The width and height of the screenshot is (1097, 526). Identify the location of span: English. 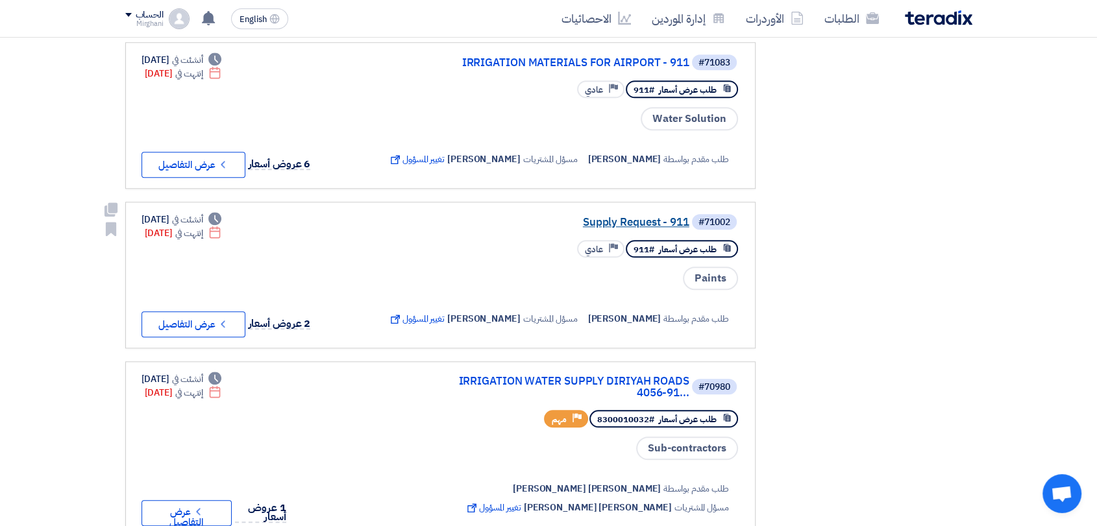
(253, 19).